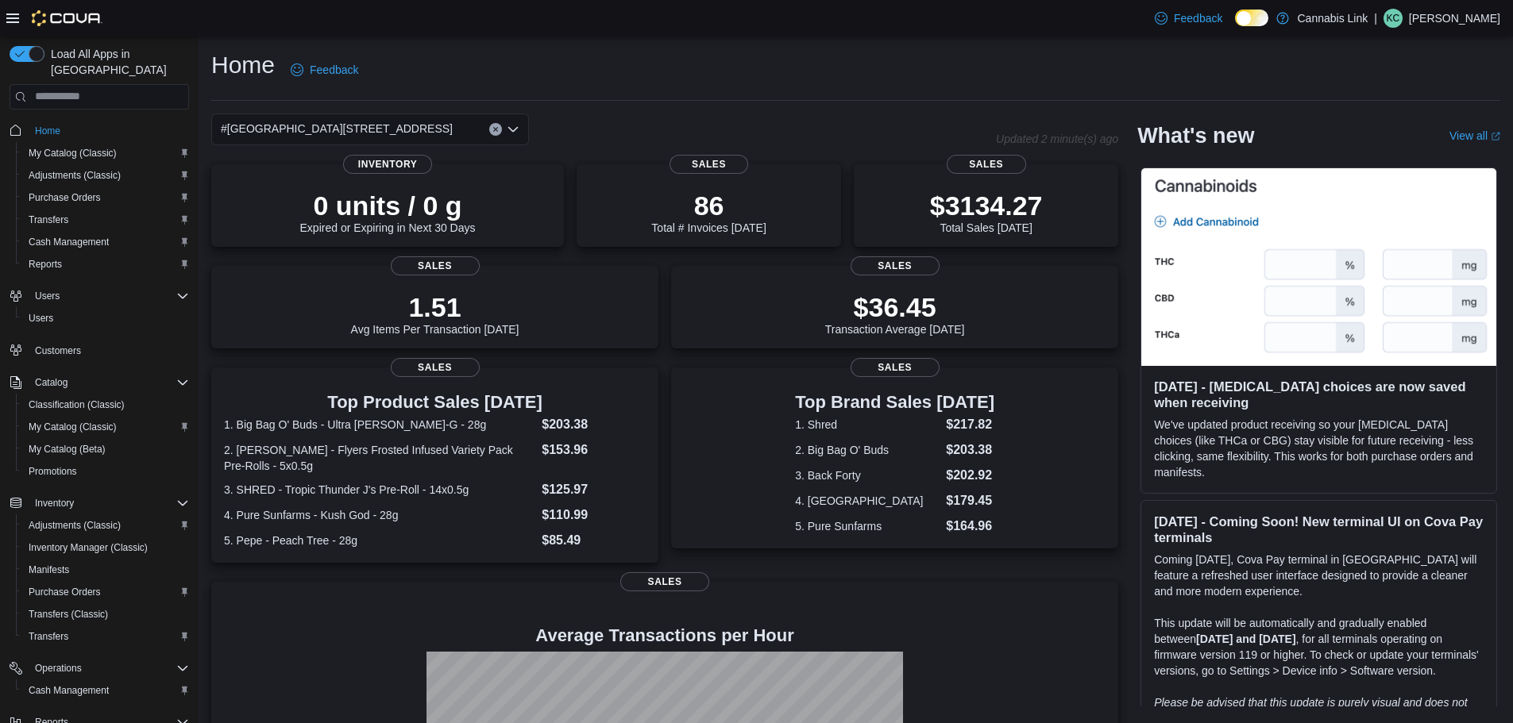 The height and width of the screenshot is (723, 1513). I want to click on button: Home, so click(99, 130).